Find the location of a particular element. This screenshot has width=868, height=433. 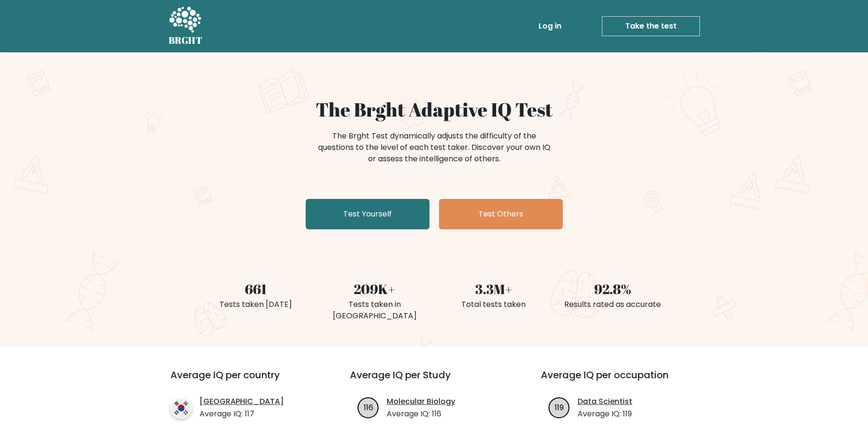

a: Log in is located at coordinates (550, 26).